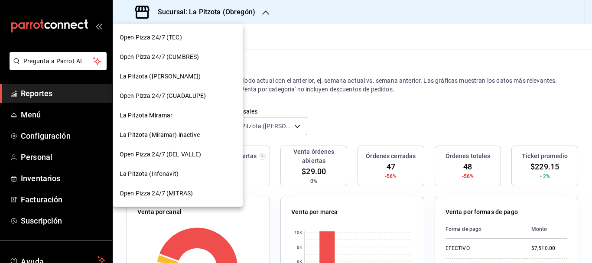 The image size is (592, 263). What do you see at coordinates (178, 154) in the screenshot?
I see `div: Open Pizza 24/7 (DEL VALLE)` at bounding box center [178, 154].